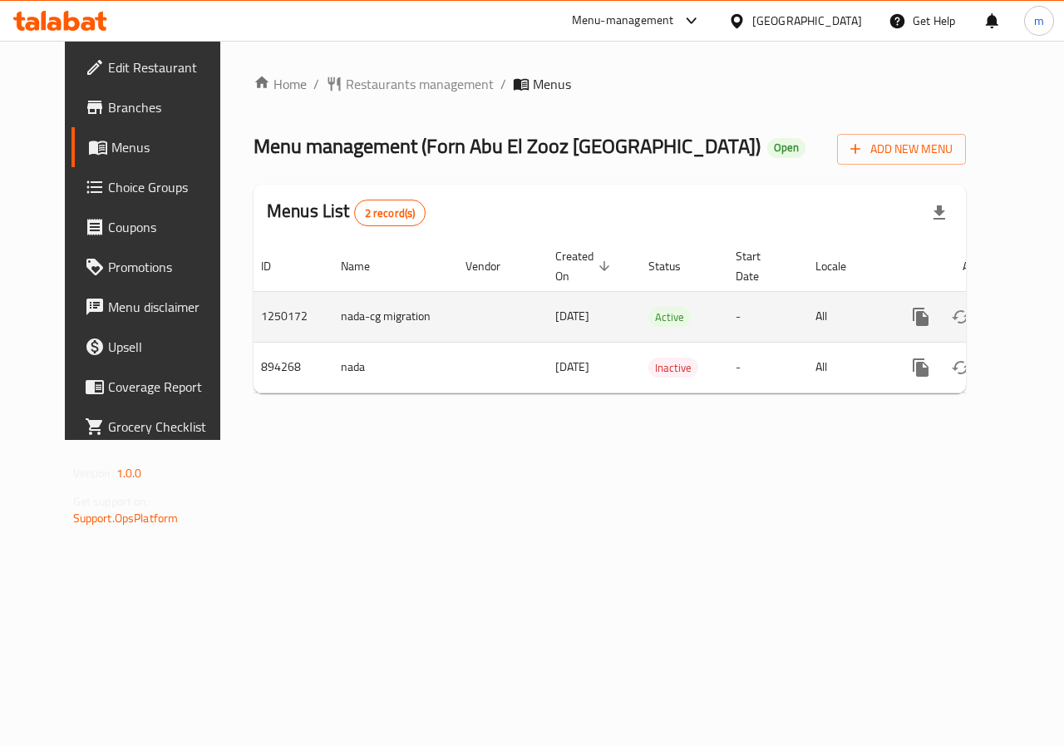 The height and width of the screenshot is (746, 1064). What do you see at coordinates (169, 67) in the screenshot?
I see `span: Edit Restaurant` at bounding box center [169, 67].